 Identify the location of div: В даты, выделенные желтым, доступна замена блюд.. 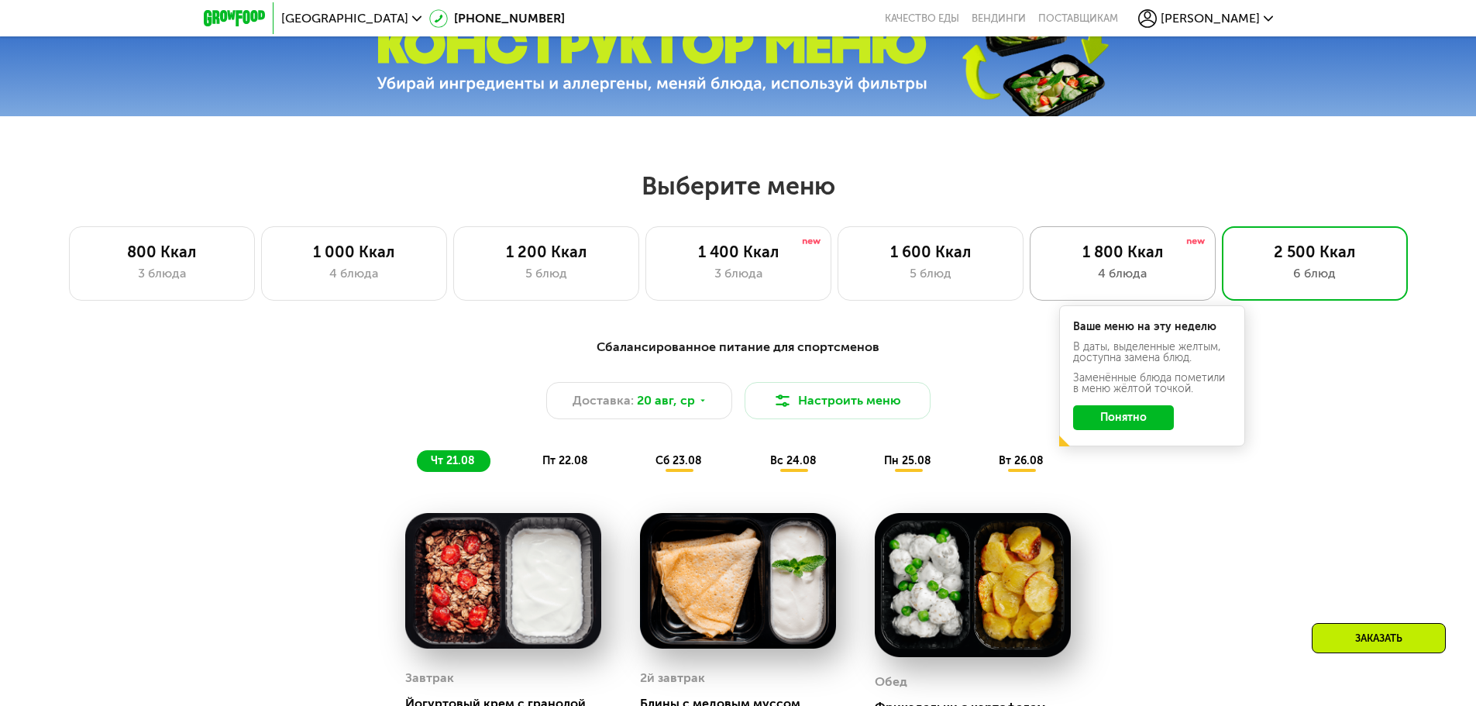
(1152, 353).